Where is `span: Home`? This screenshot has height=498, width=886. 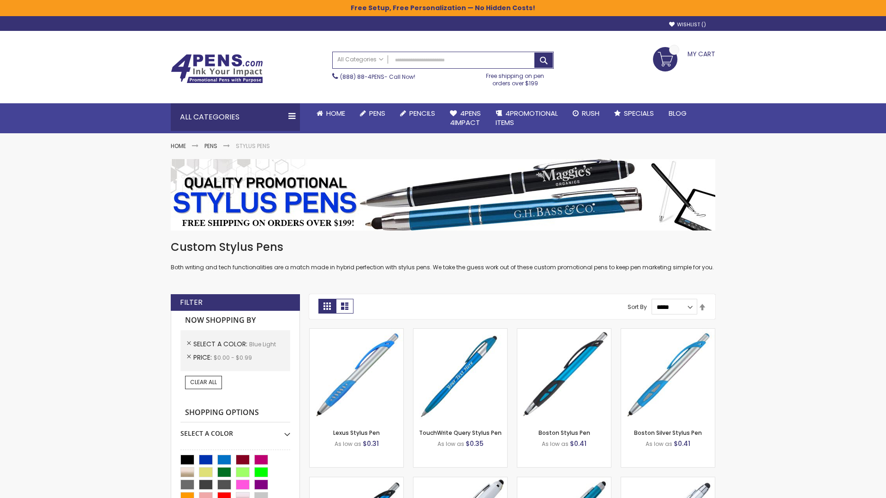
span: Home is located at coordinates (335, 113).